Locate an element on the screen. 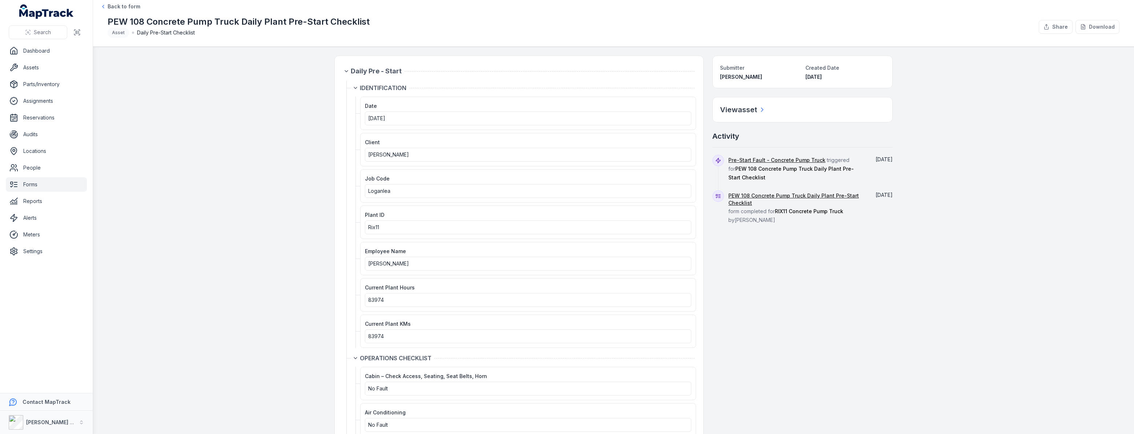 The image size is (1134, 434). span: Cabin – Check Access, Seating, Seat Belts, Horn is located at coordinates (426, 376).